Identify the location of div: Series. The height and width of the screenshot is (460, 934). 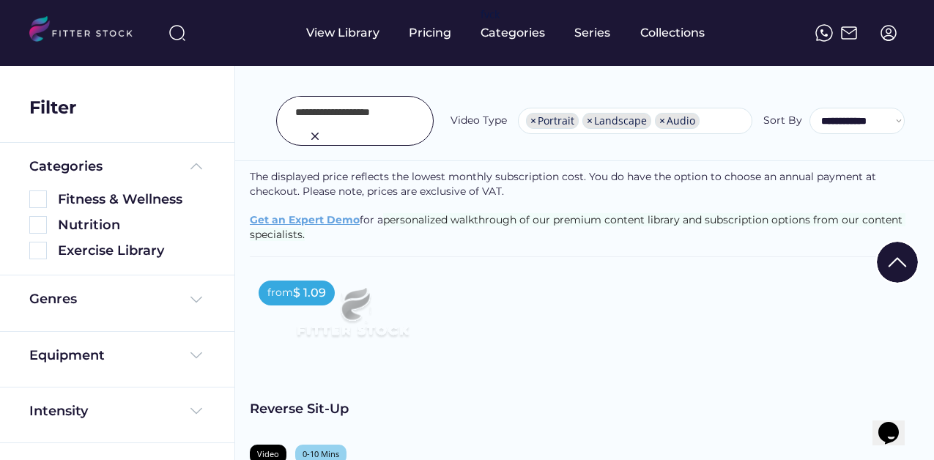
(593, 33).